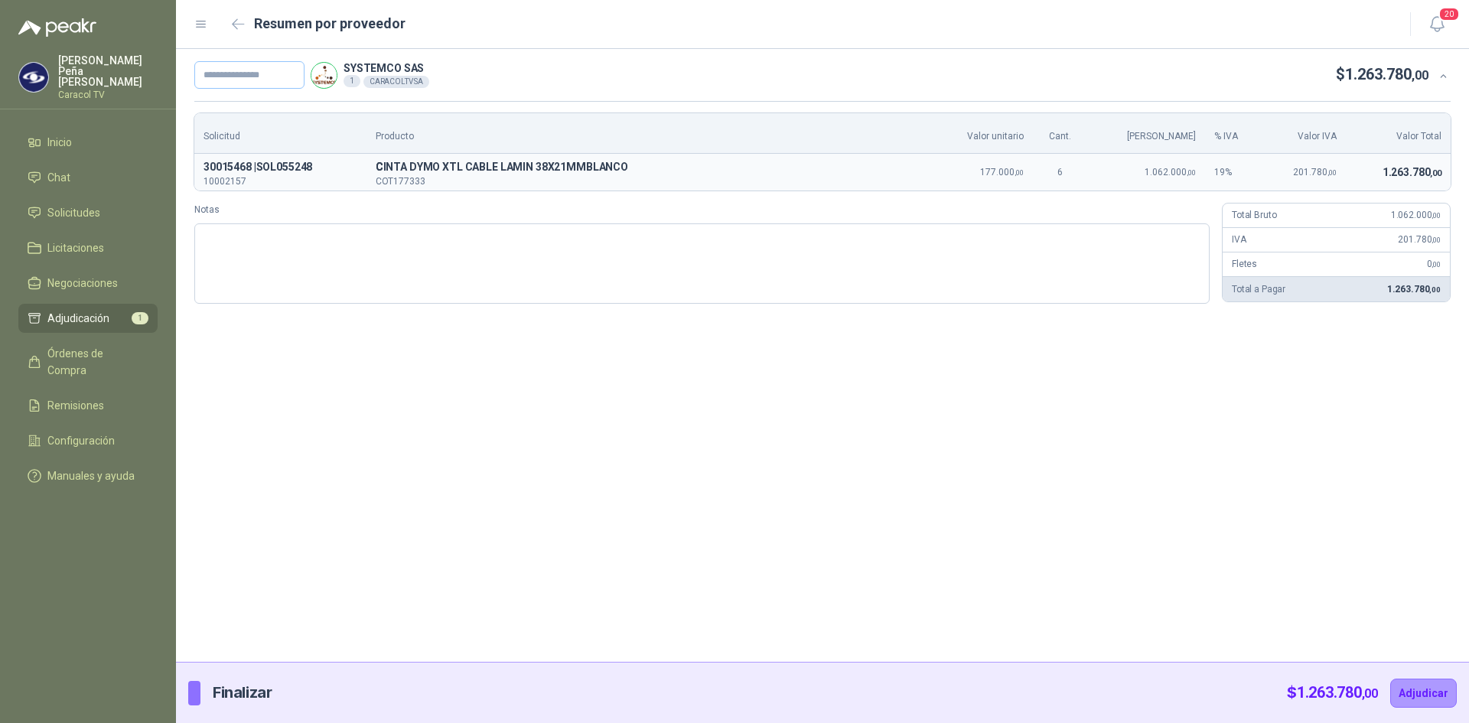 This screenshot has width=1469, height=723. I want to click on th: Valor IVA, so click(1304, 133).